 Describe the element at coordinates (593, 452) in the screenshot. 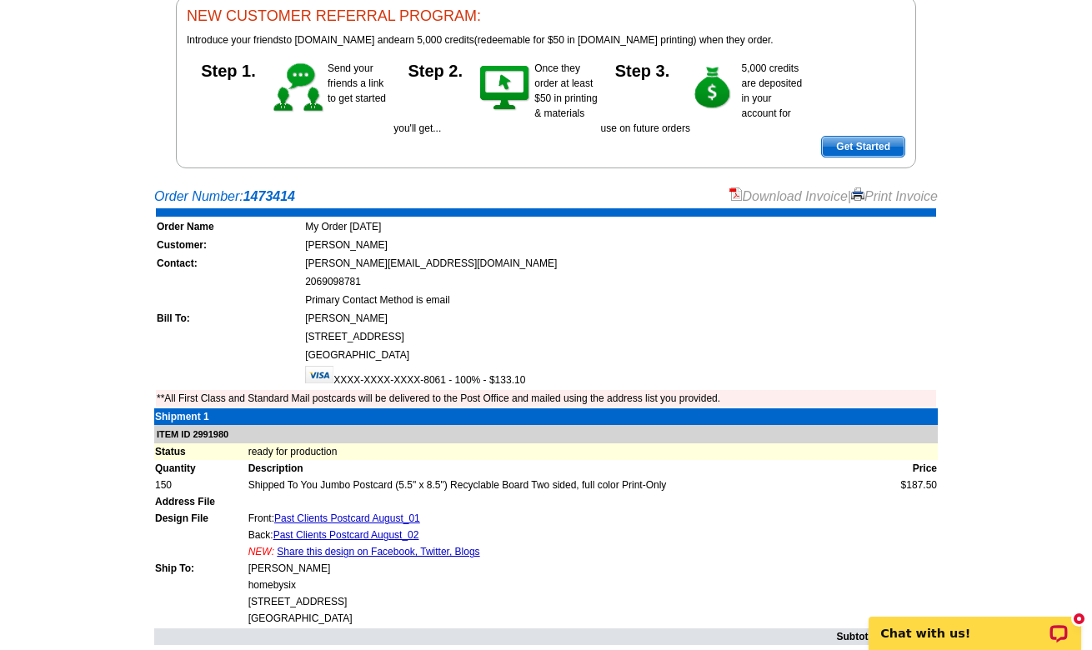

I see `td: ready for production` at that location.